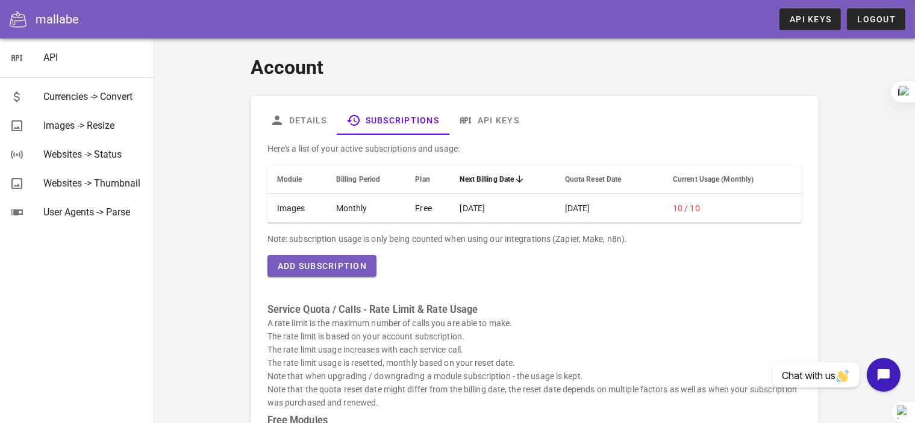 This screenshot has width=915, height=423. What do you see at coordinates (57, 19) in the screenshot?
I see `div: mallabe` at bounding box center [57, 19].